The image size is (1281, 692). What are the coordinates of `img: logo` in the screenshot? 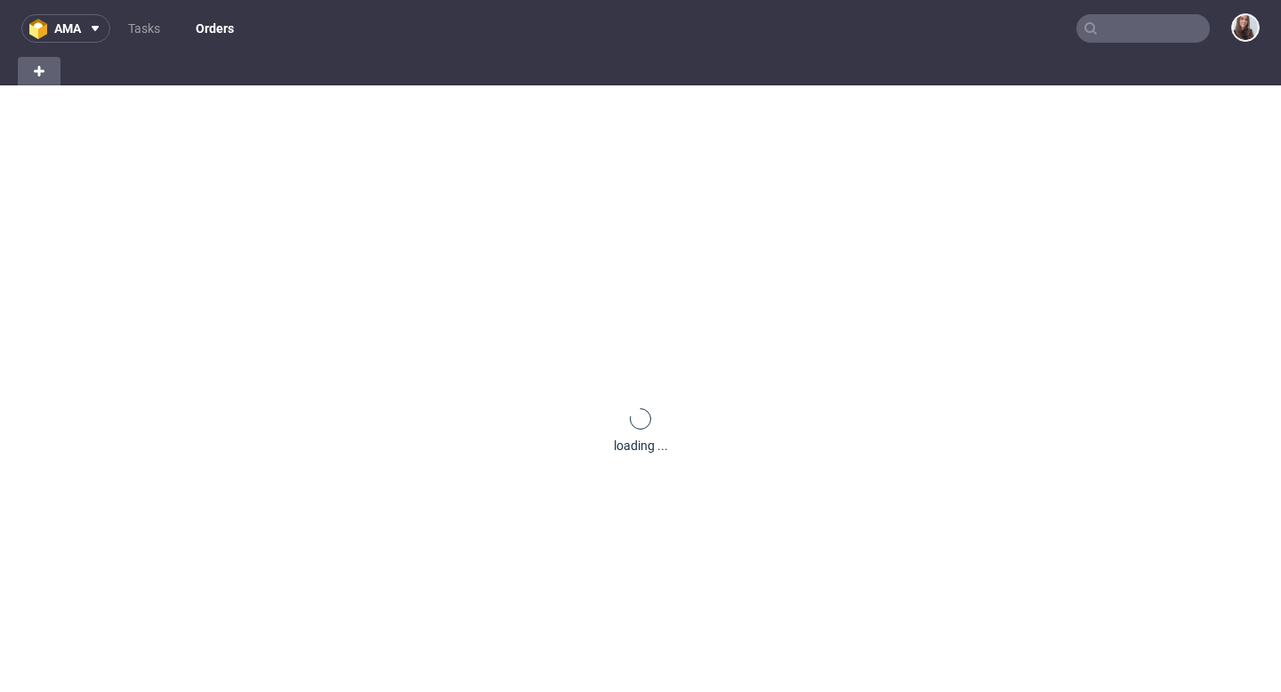 It's located at (42, 28).